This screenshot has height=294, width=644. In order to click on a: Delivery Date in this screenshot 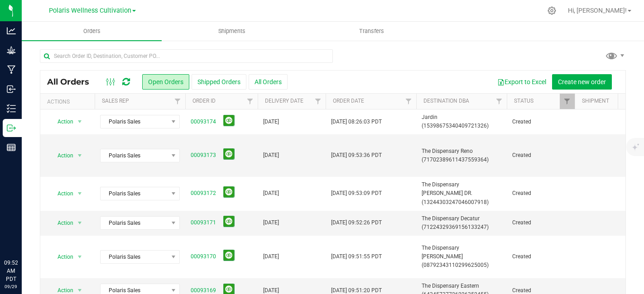, I will do `click(284, 101)`.